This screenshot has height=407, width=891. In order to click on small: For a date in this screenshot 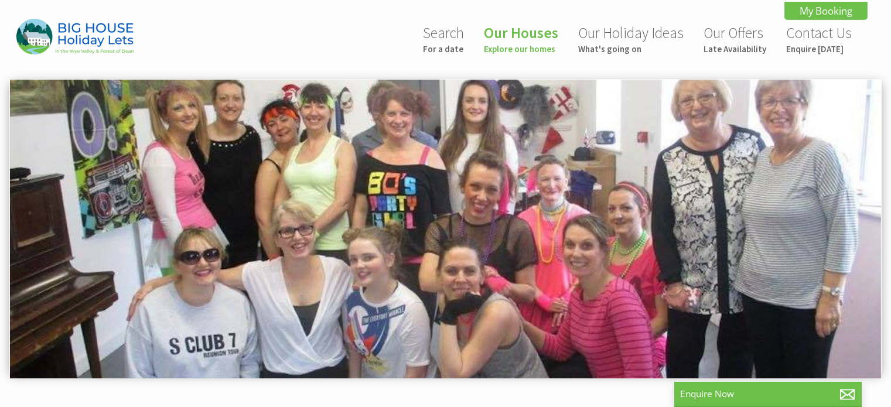, I will do `click(443, 49)`.